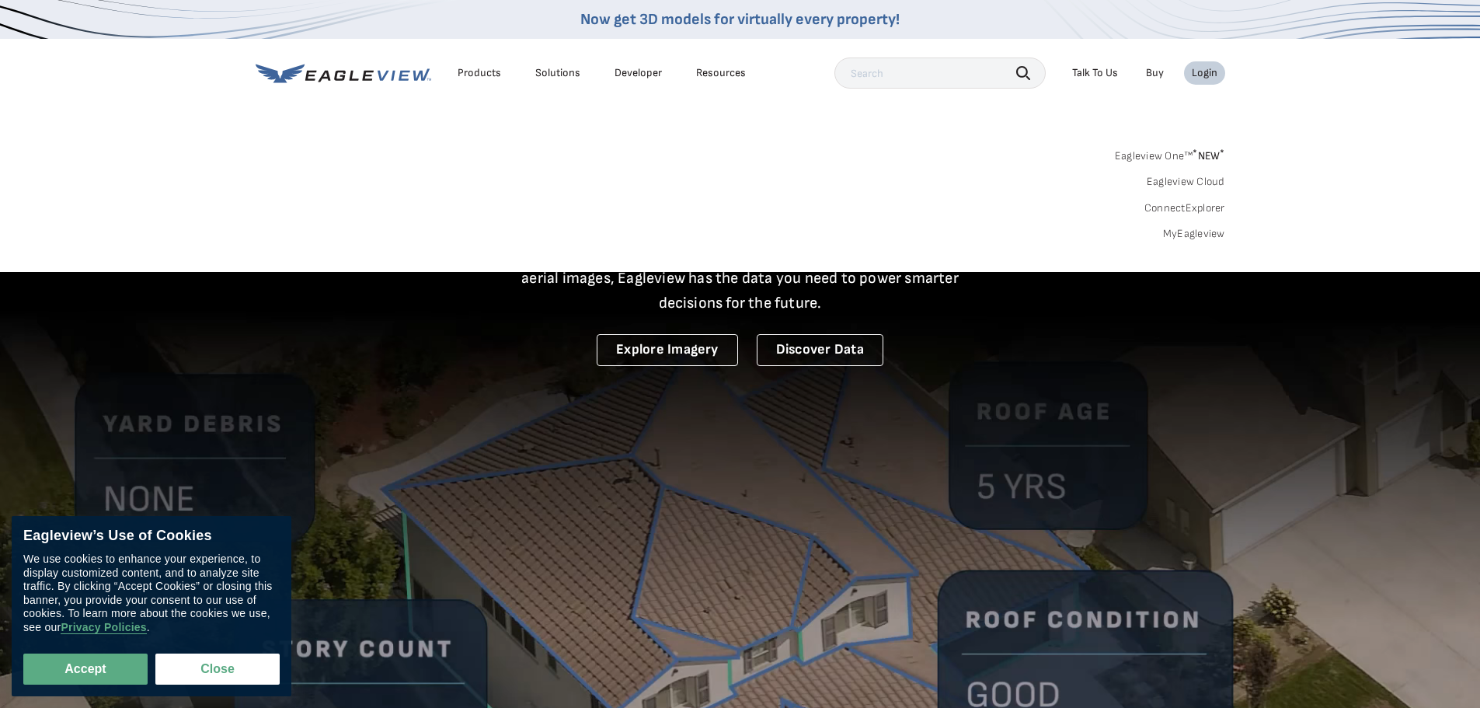 This screenshot has height=708, width=1480. What do you see at coordinates (1208, 155) in the screenshot?
I see `span: NEW` at bounding box center [1208, 155].